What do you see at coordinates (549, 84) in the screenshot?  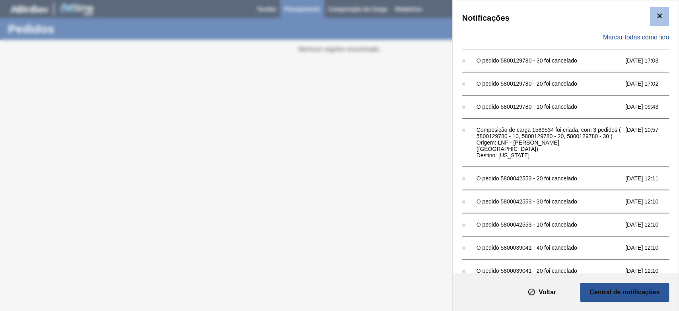 I see `div: O pedido 5800129780 - 20 foi cancelado` at bounding box center [549, 84].